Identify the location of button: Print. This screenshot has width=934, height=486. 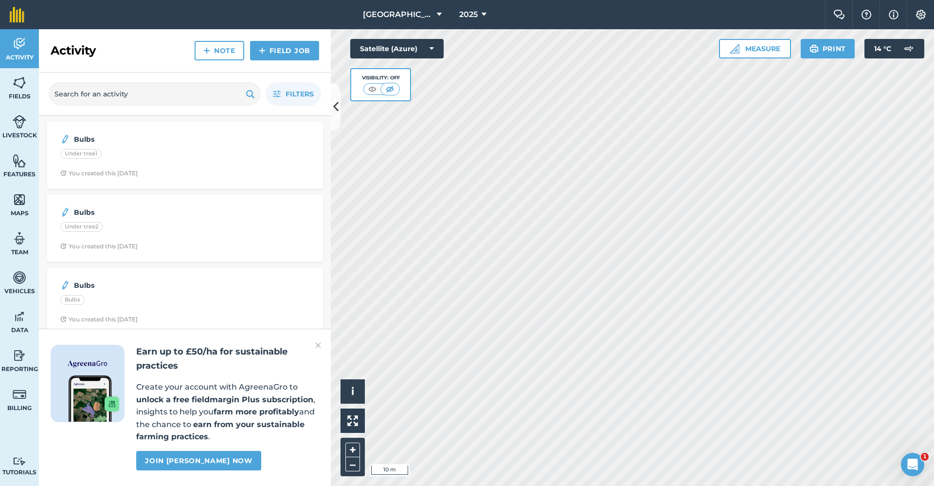
(828, 49).